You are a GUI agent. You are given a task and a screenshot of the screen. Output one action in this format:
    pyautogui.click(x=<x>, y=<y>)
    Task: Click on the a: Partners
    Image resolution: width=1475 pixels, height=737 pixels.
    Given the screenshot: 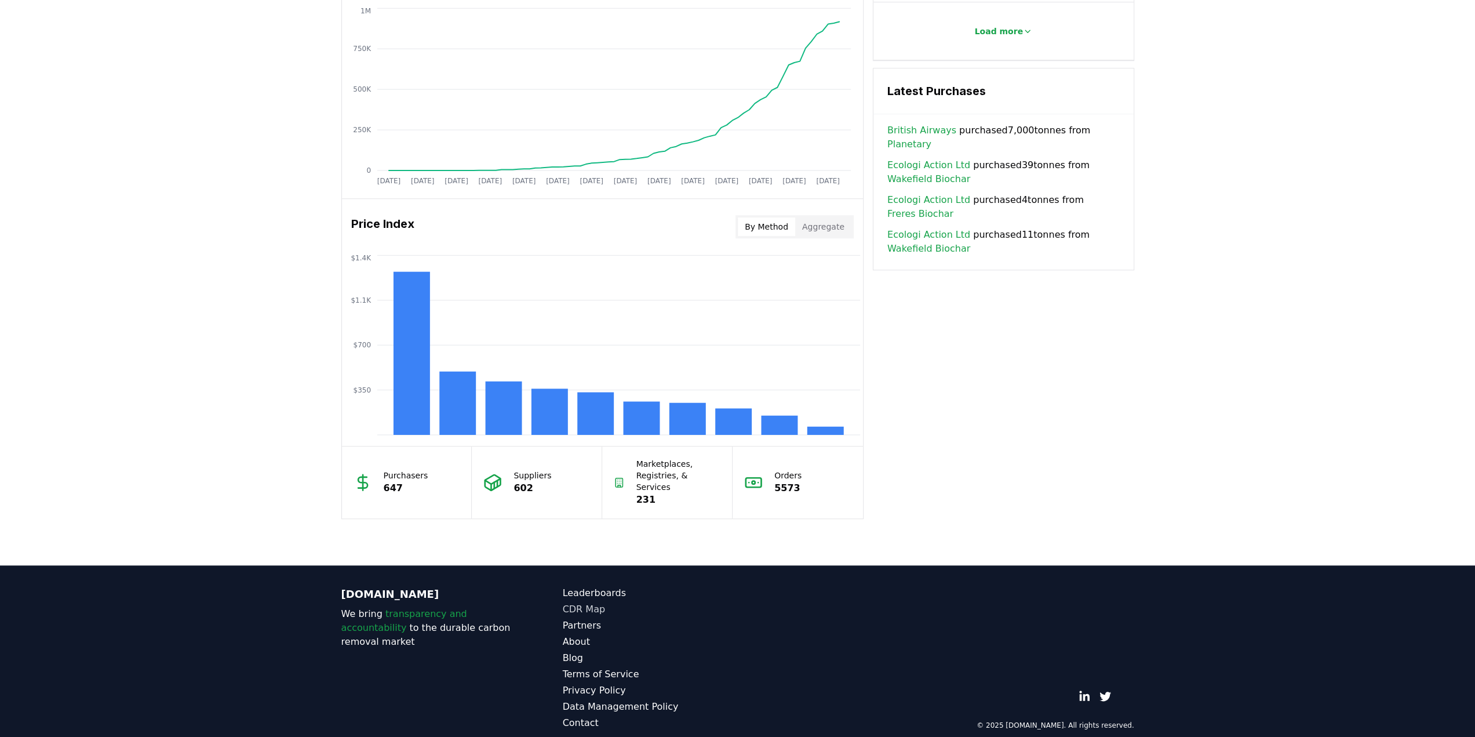 What is the action you would take?
    pyautogui.click(x=650, y=625)
    